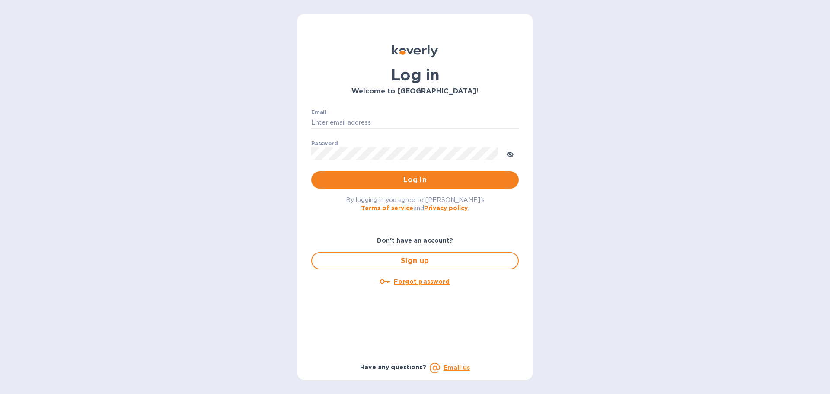  Describe the element at coordinates (510, 153) in the screenshot. I see `button: toggle password visibility` at that location.